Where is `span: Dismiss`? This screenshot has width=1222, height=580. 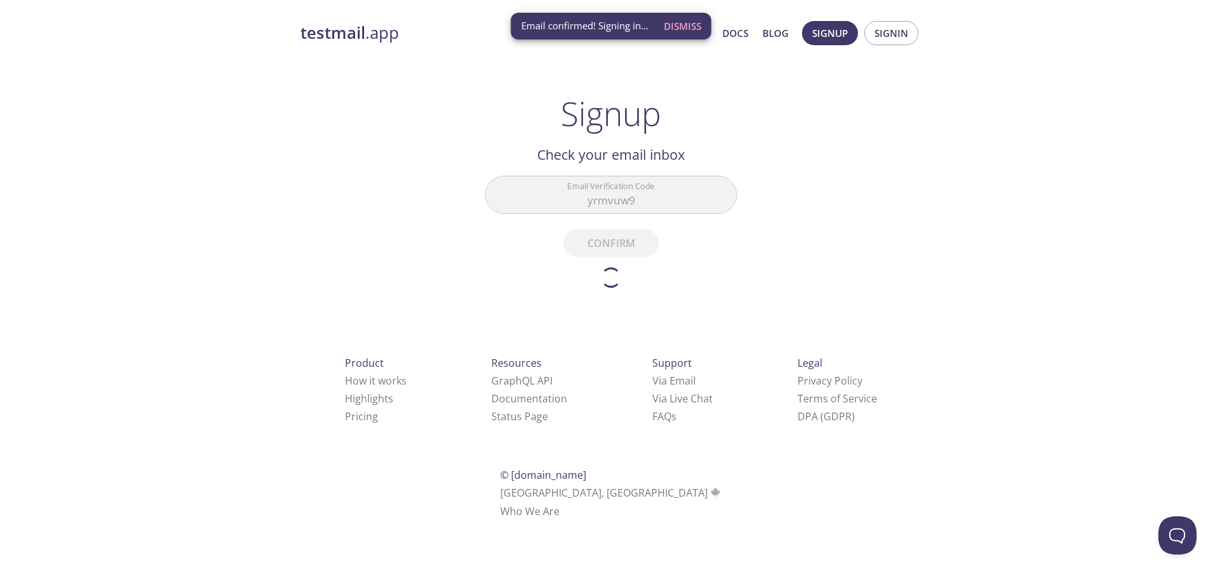
span: Dismiss is located at coordinates (682, 26).